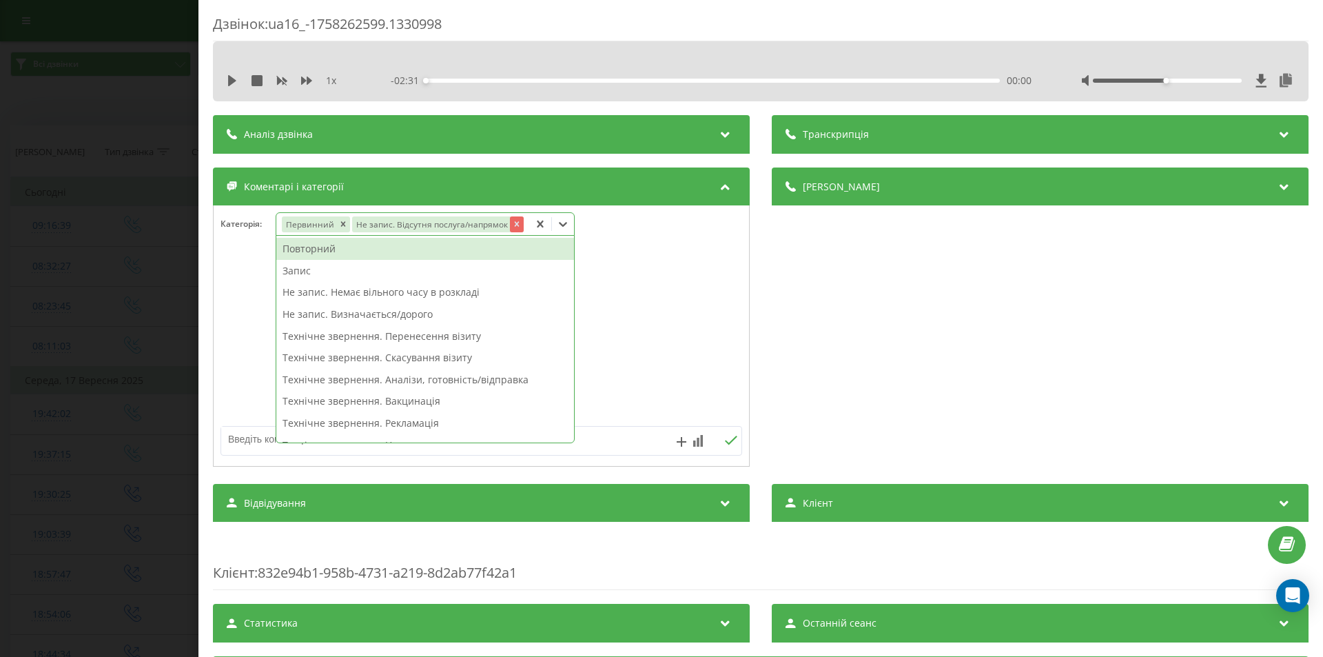 The width and height of the screenshot is (1323, 657). What do you see at coordinates (275, 503) in the screenshot?
I see `span: Відвідування` at bounding box center [275, 503].